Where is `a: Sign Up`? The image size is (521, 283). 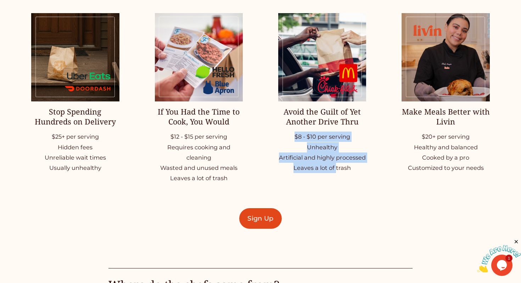
a: Sign Up is located at coordinates (260, 218).